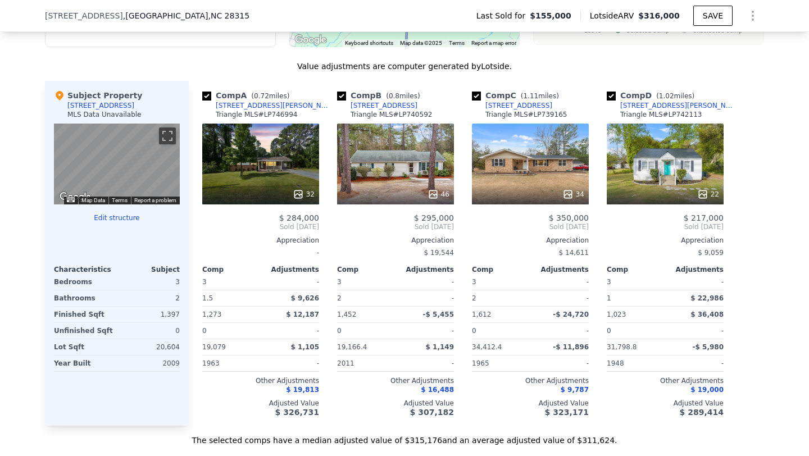  What do you see at coordinates (635, 363) in the screenshot?
I see `div: 1948` at bounding box center [635, 363].